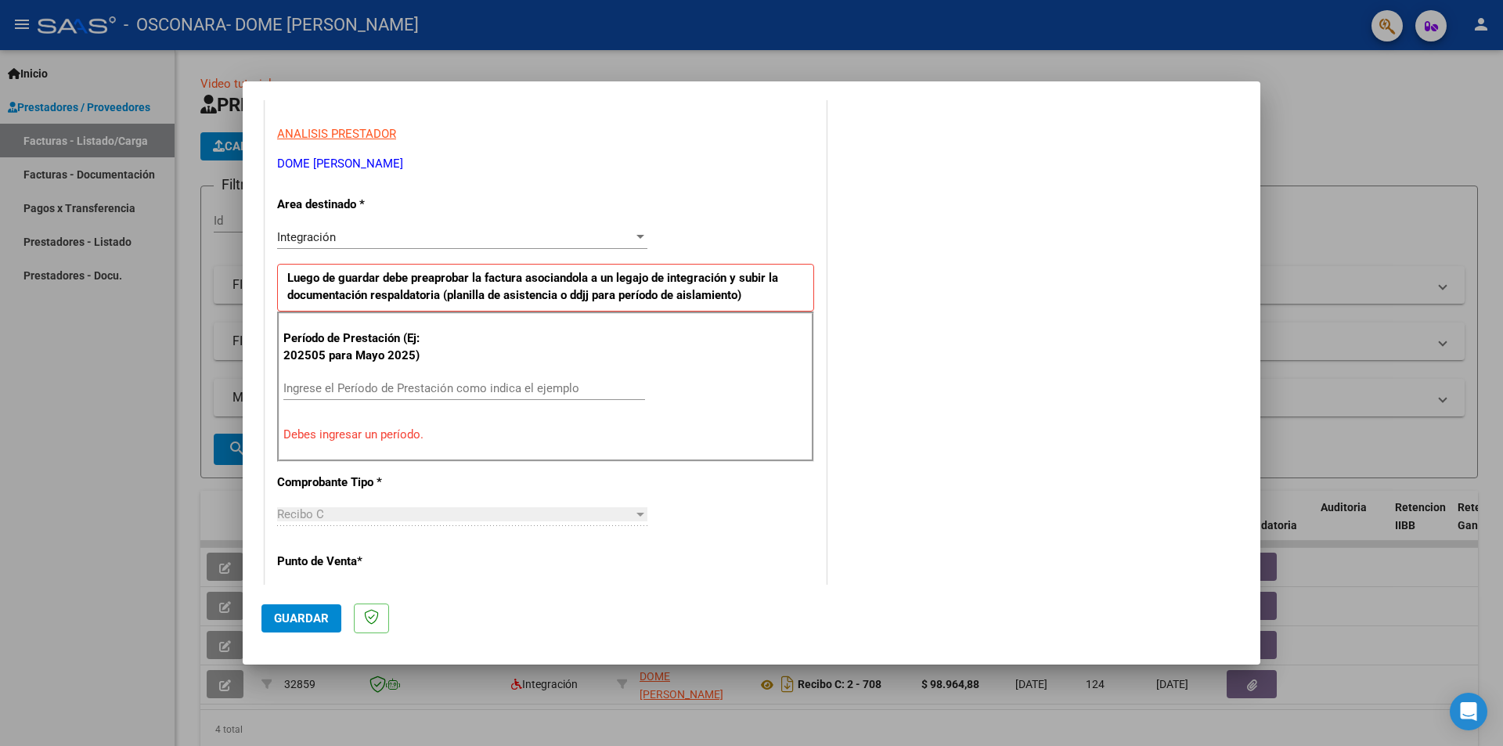 This screenshot has height=746, width=1503. Describe the element at coordinates (306, 237) in the screenshot. I see `span: Integración` at that location.